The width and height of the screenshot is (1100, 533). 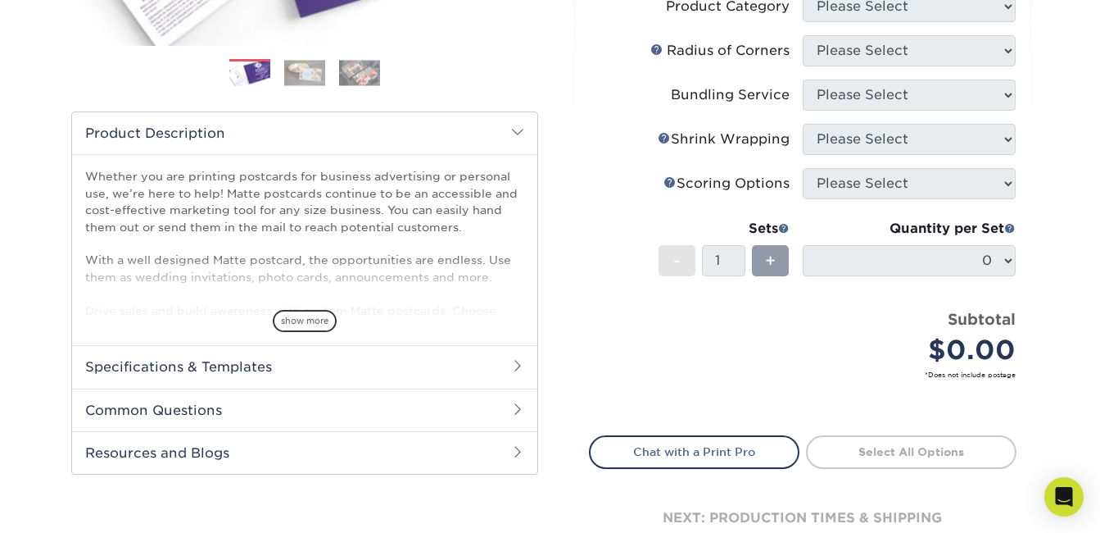 I want to click on img: Postcards 03, so click(x=360, y=72).